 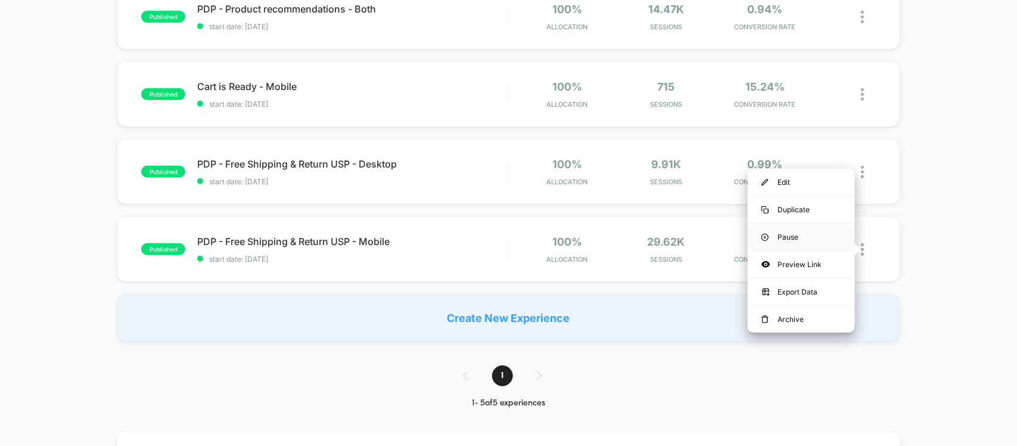 I want to click on span: 715, so click(x=666, y=86).